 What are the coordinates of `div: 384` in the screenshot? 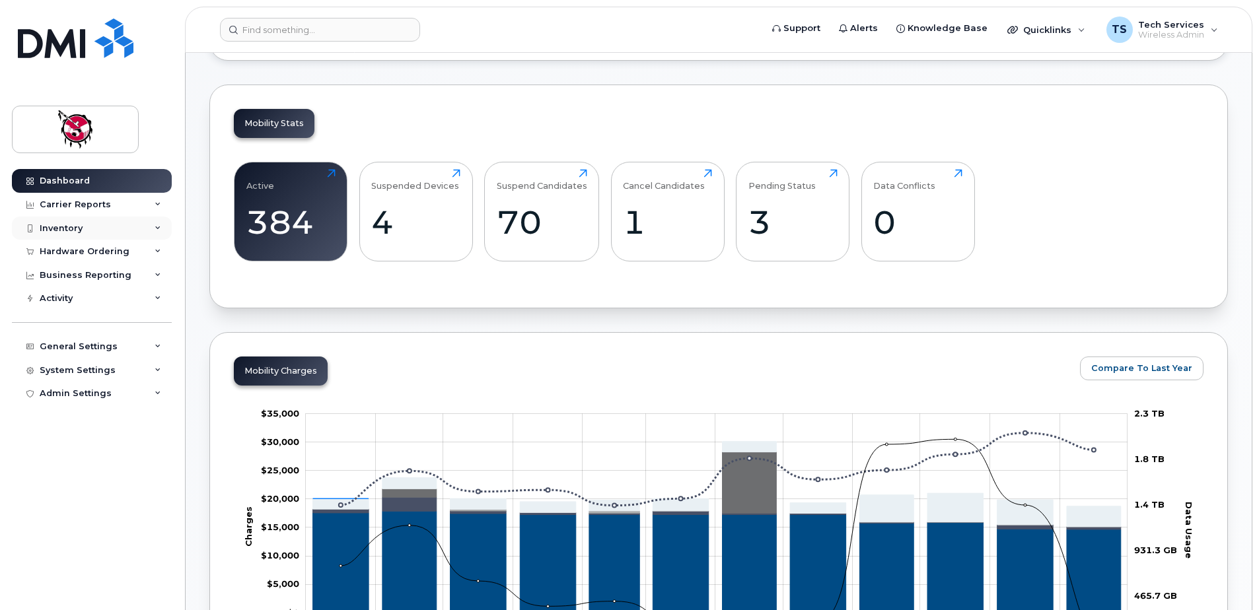 It's located at (291, 222).